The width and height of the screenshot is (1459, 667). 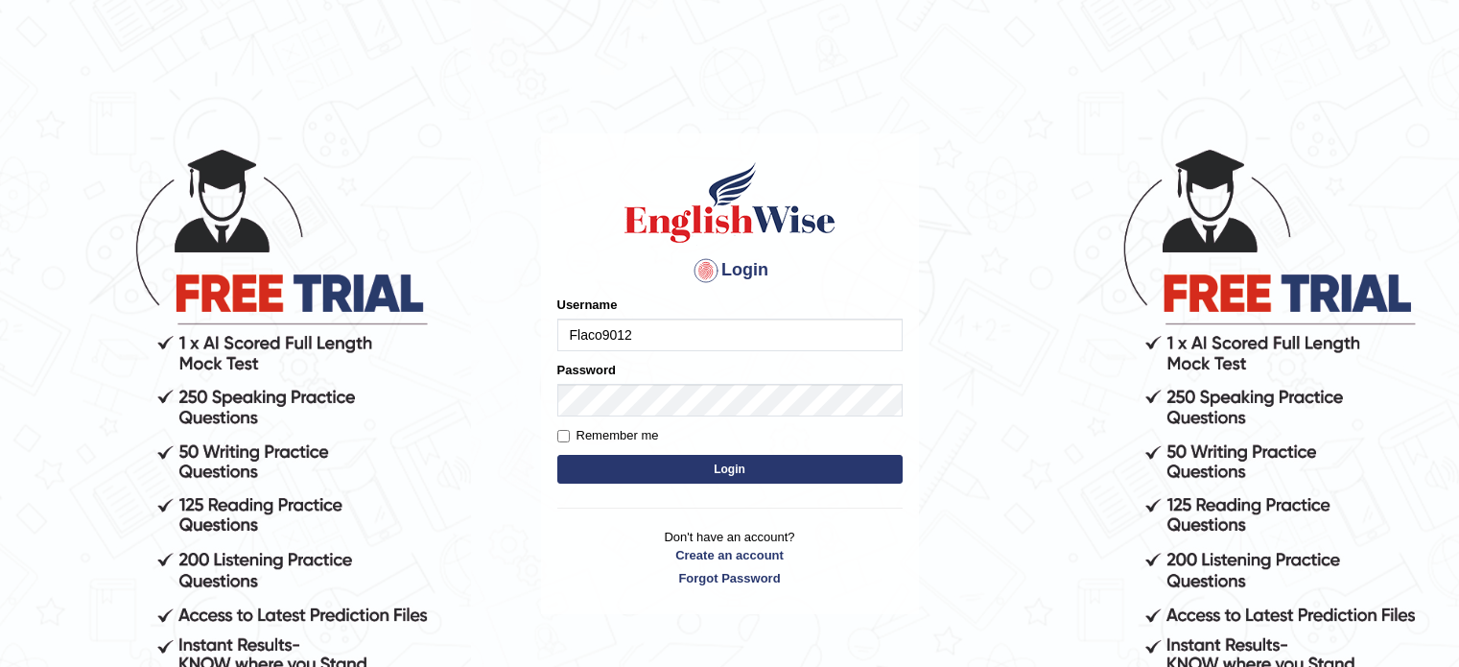 What do you see at coordinates (730, 271) in the screenshot?
I see `h4: Login` at bounding box center [730, 271].